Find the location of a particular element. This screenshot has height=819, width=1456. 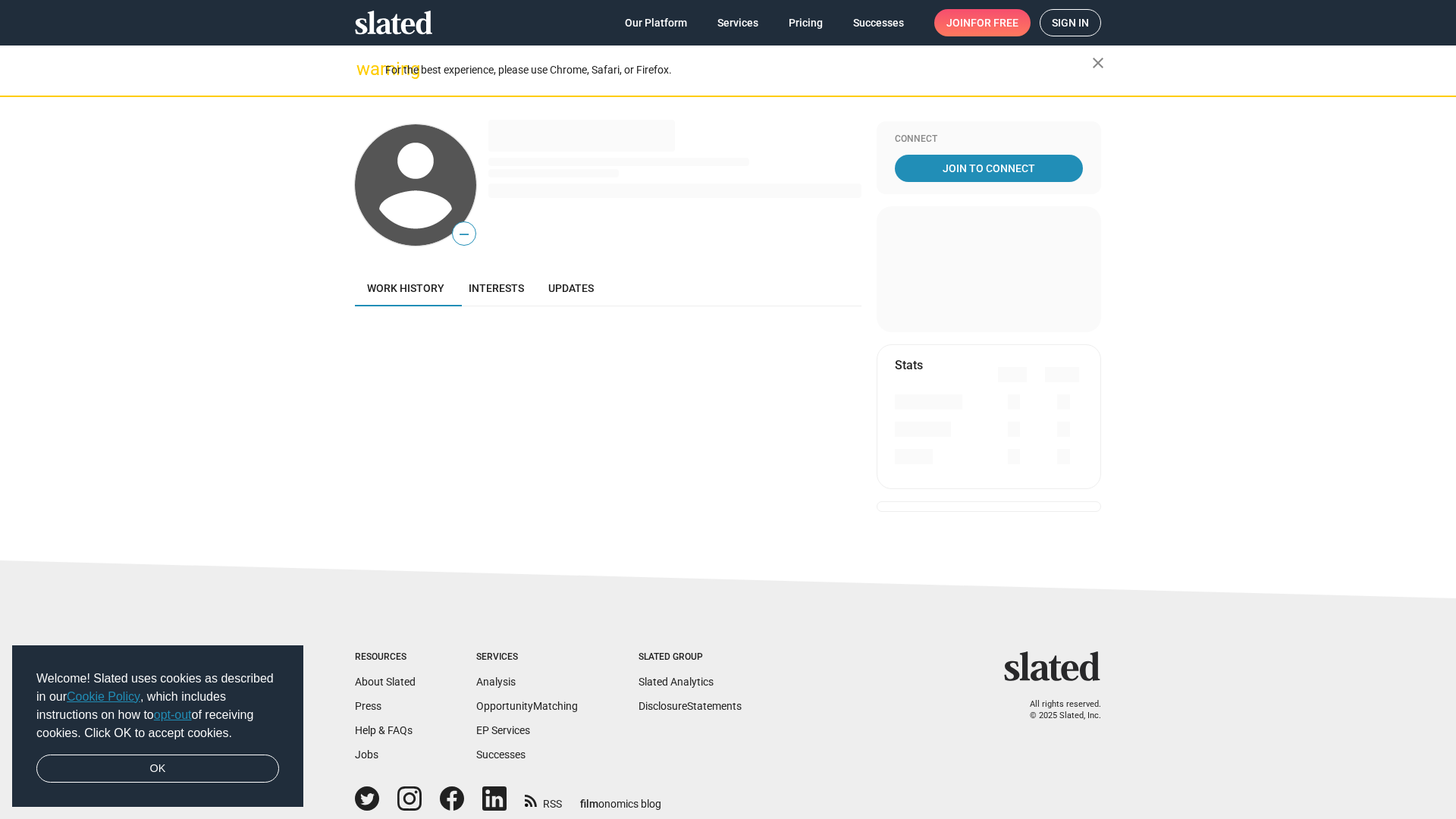

div: cookieconsent is located at coordinates (158, 726).